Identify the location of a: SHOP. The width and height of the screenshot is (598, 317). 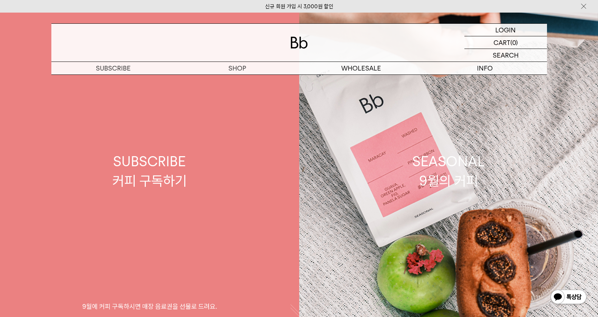
(237, 68).